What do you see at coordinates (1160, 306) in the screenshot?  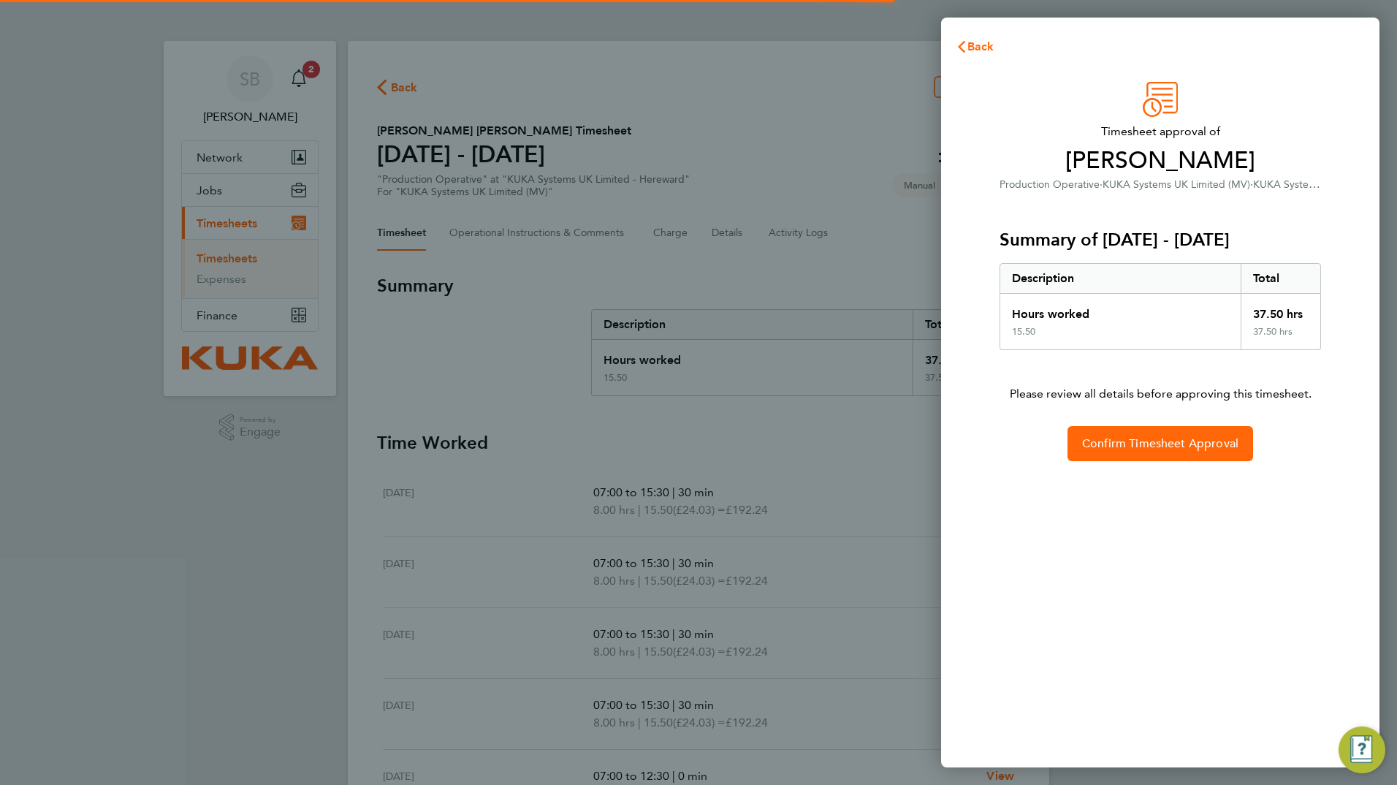 I see `div: Summary of 18 - 24 Aug 2025` at bounding box center [1160, 306].